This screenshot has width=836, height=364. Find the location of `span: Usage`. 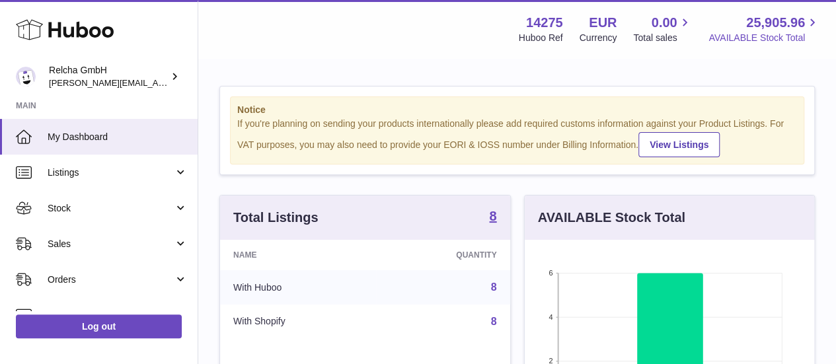

span: Usage is located at coordinates (118, 315).